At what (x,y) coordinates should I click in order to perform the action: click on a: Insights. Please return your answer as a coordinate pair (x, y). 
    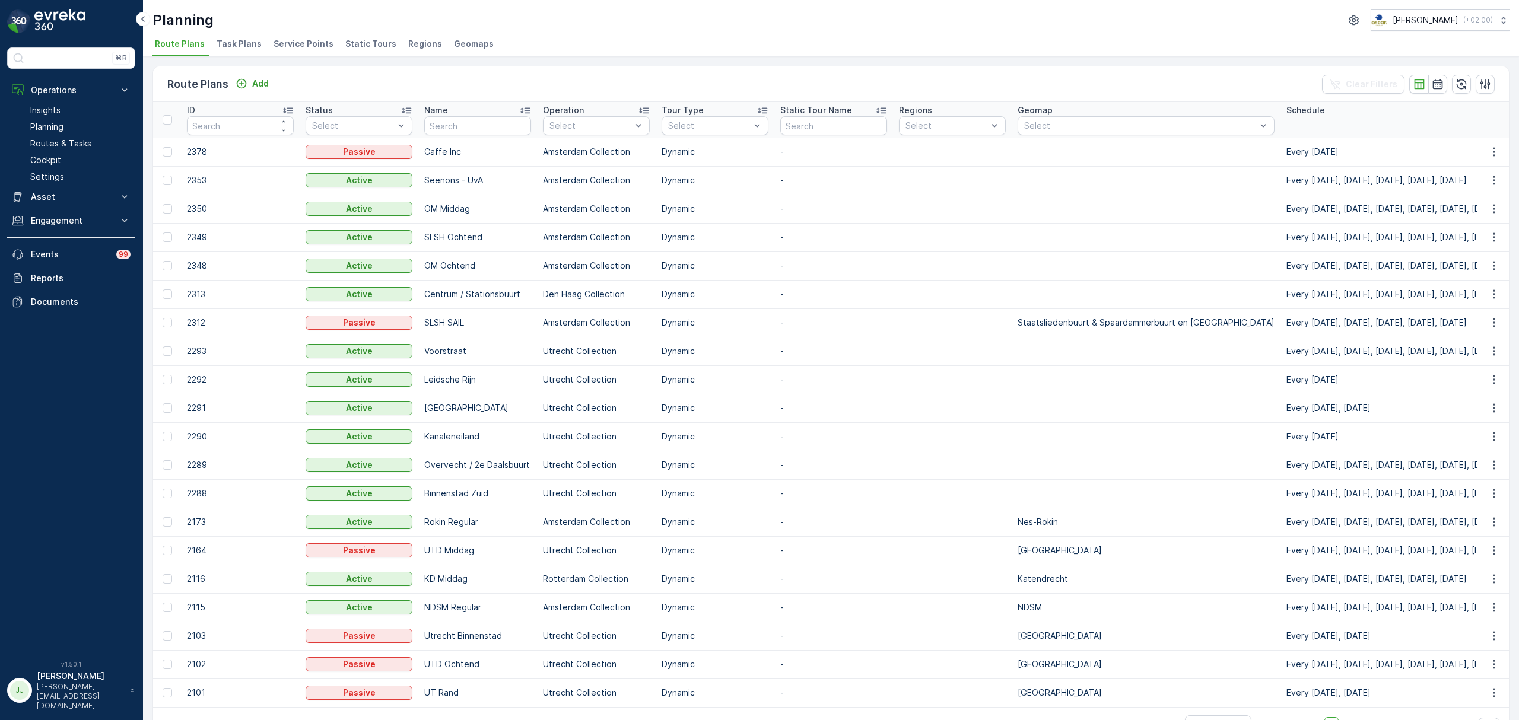
    Looking at the image, I should click on (80, 110).